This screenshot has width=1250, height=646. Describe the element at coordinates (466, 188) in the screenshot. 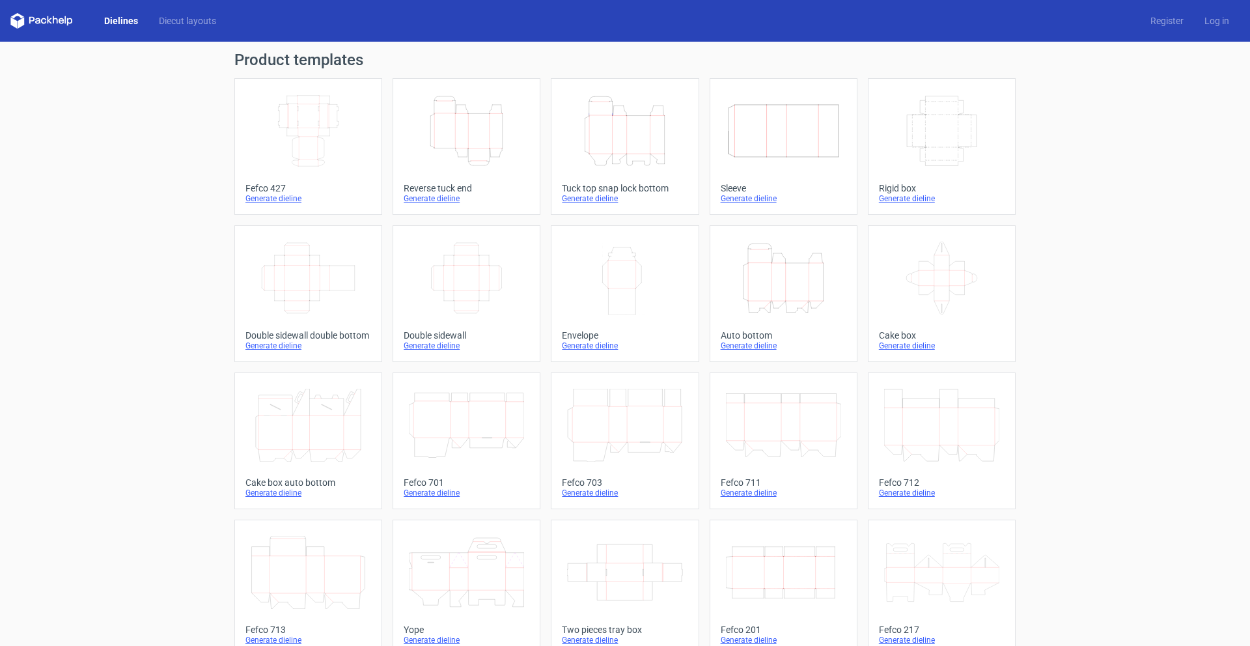

I see `div: Reverse tuck end` at that location.